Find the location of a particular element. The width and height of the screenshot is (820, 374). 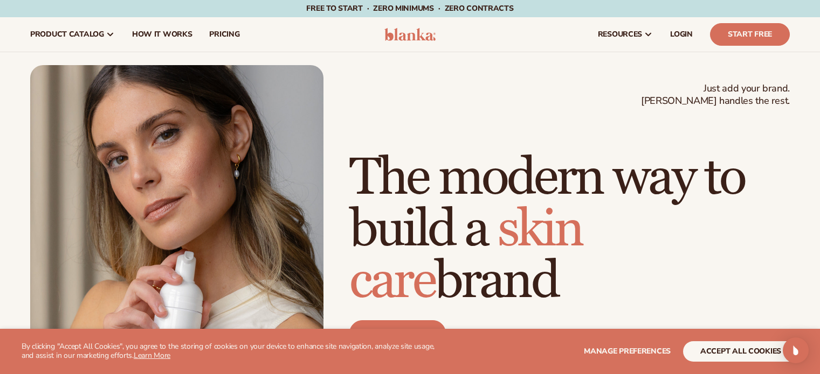

a: LOGIN is located at coordinates (681, 34).